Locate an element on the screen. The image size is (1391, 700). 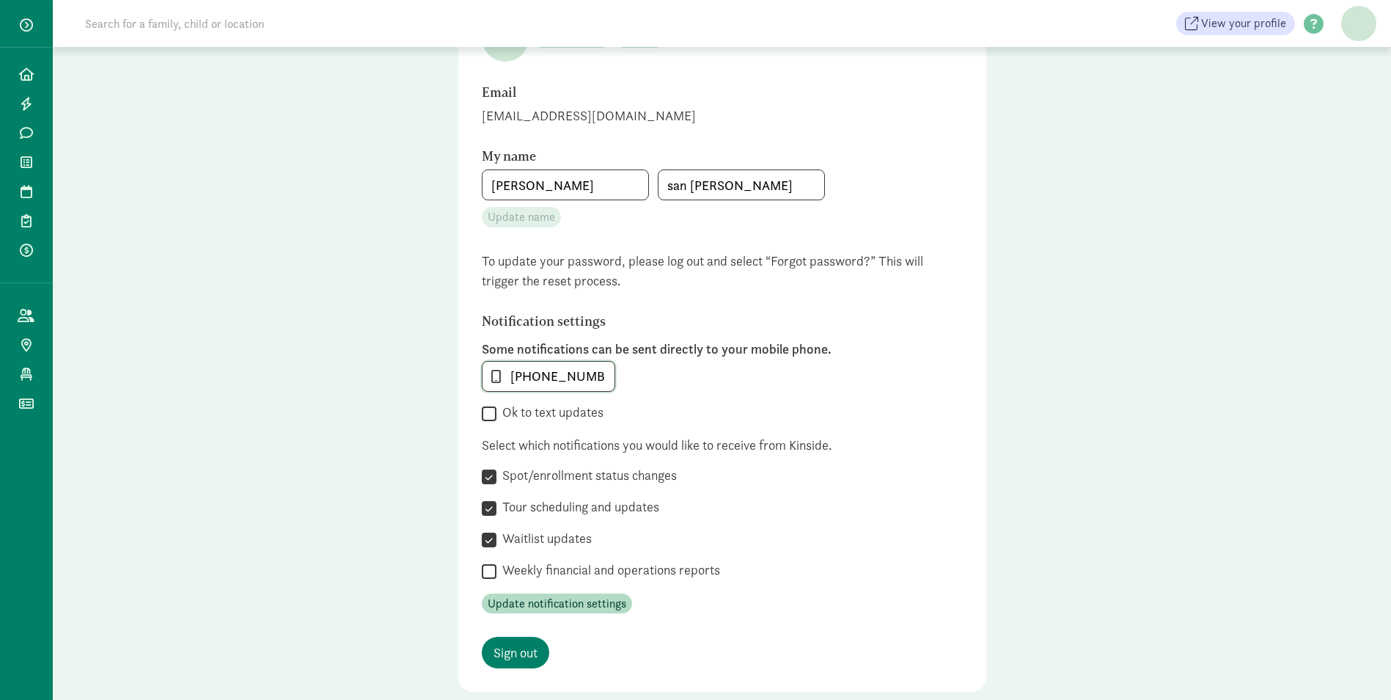
h6: My name is located at coordinates (683, 156).